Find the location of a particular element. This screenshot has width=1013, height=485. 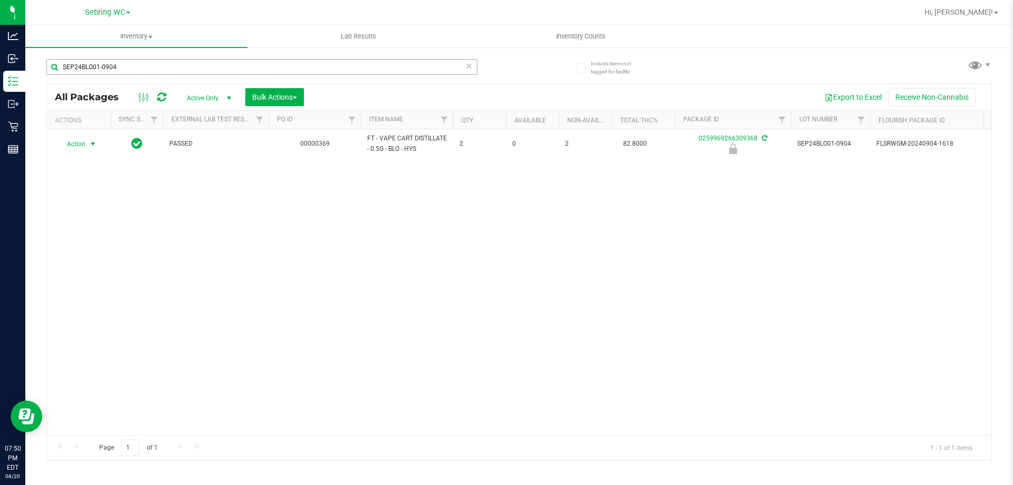

span: SEP24BLO01-0904 is located at coordinates (830, 144).